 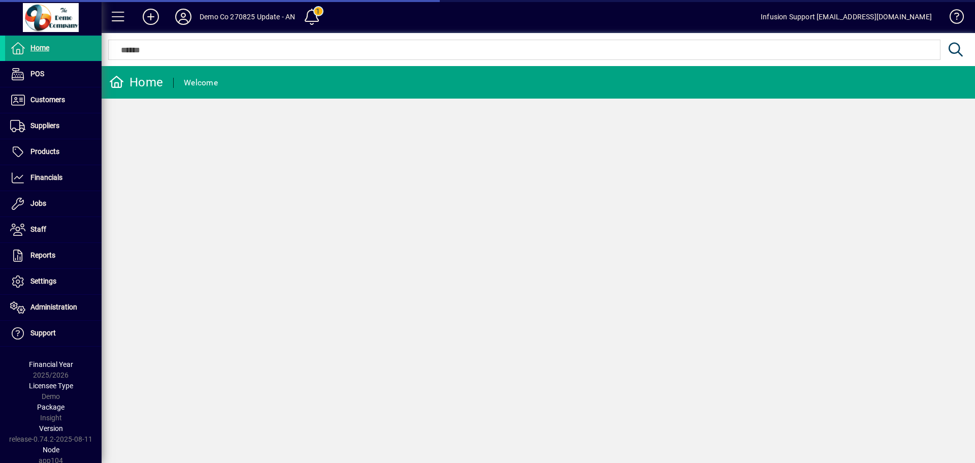 What do you see at coordinates (53, 152) in the screenshot?
I see `a: Products` at bounding box center [53, 152].